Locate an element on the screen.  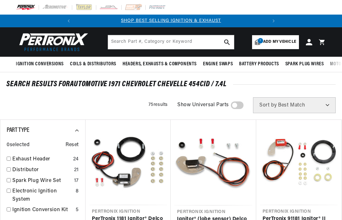
img: Pertronix is located at coordinates (52, 42).